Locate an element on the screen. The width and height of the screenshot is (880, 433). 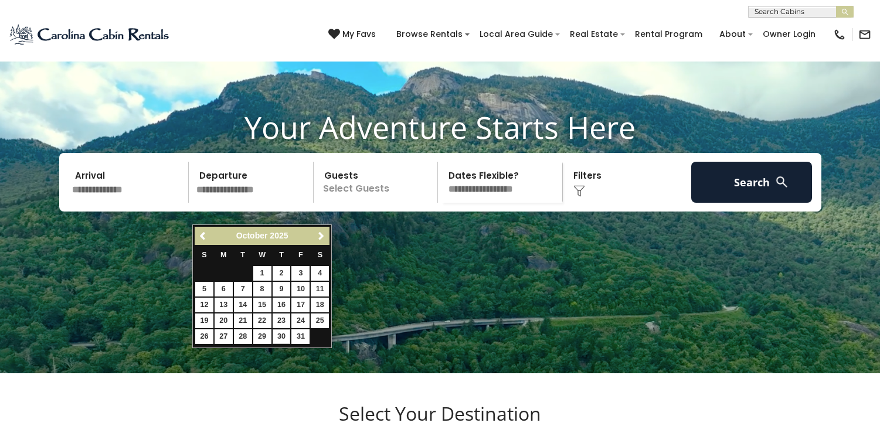
span: 2025 is located at coordinates (278, 236).